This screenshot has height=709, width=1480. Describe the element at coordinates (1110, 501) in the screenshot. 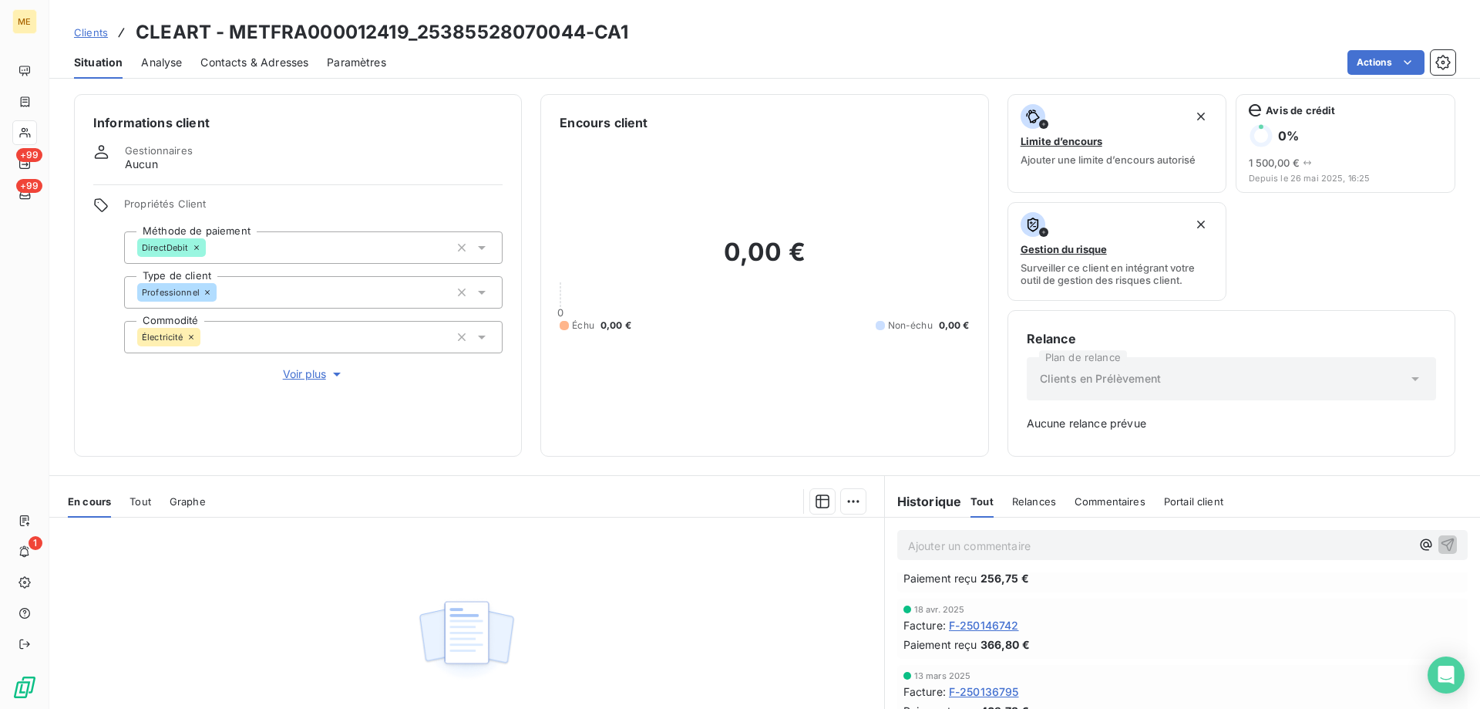

I see `span: Commentaires` at that location.